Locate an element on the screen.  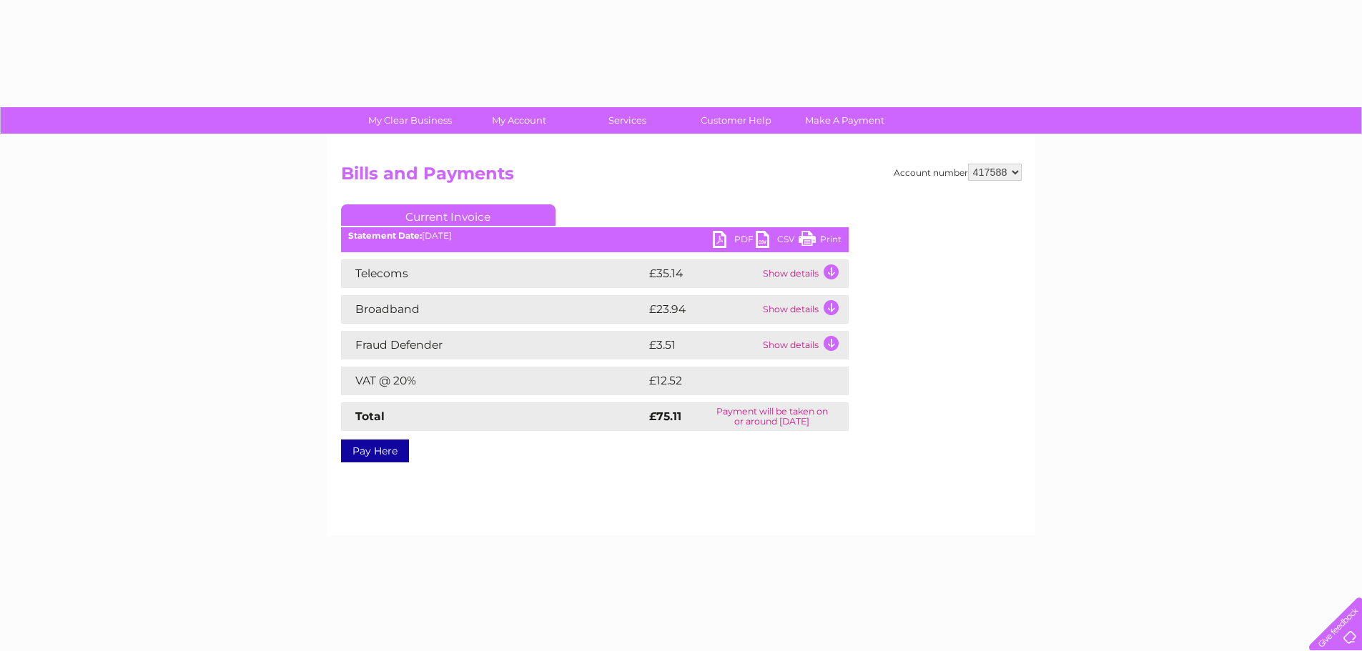
td: Telecoms is located at coordinates (493, 274).